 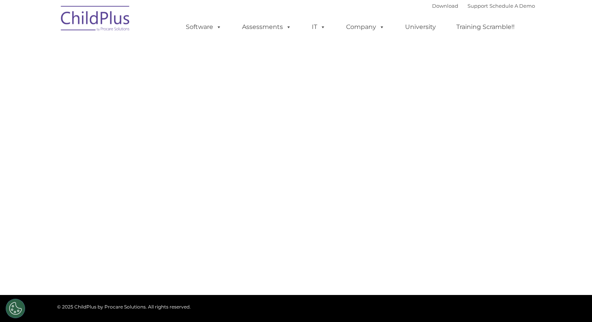 I want to click on a: Download, so click(x=445, y=6).